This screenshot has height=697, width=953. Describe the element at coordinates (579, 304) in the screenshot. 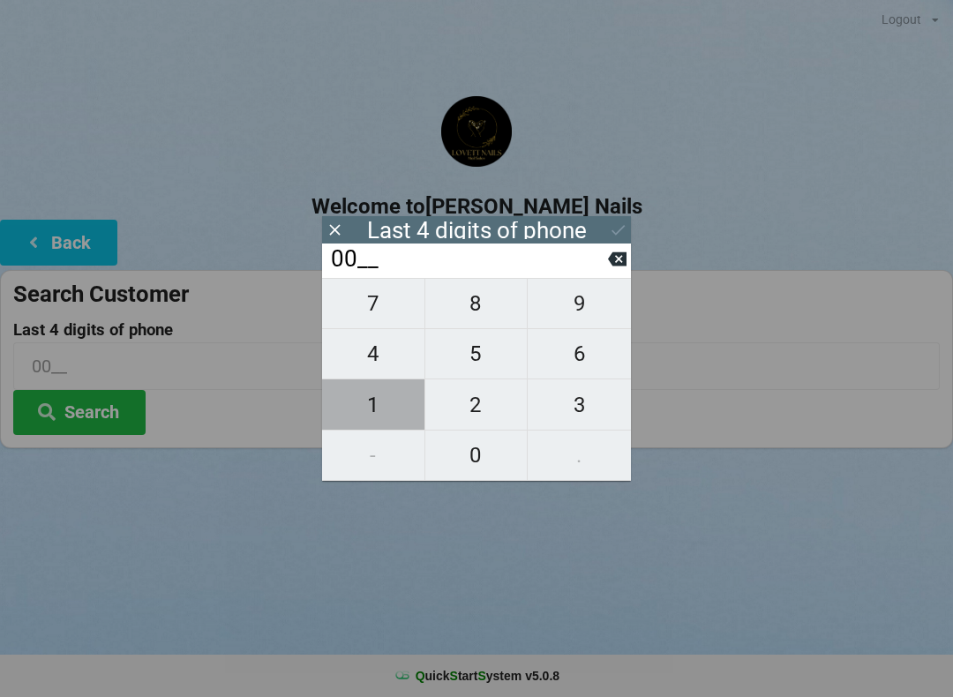

I see `button: 9` at that location.